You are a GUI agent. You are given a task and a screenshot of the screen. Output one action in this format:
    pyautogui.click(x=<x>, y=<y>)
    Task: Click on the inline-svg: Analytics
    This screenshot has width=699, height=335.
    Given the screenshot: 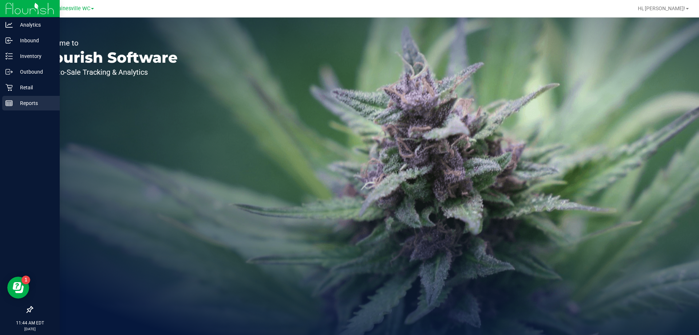 What is the action you would take?
    pyautogui.click(x=9, y=25)
    